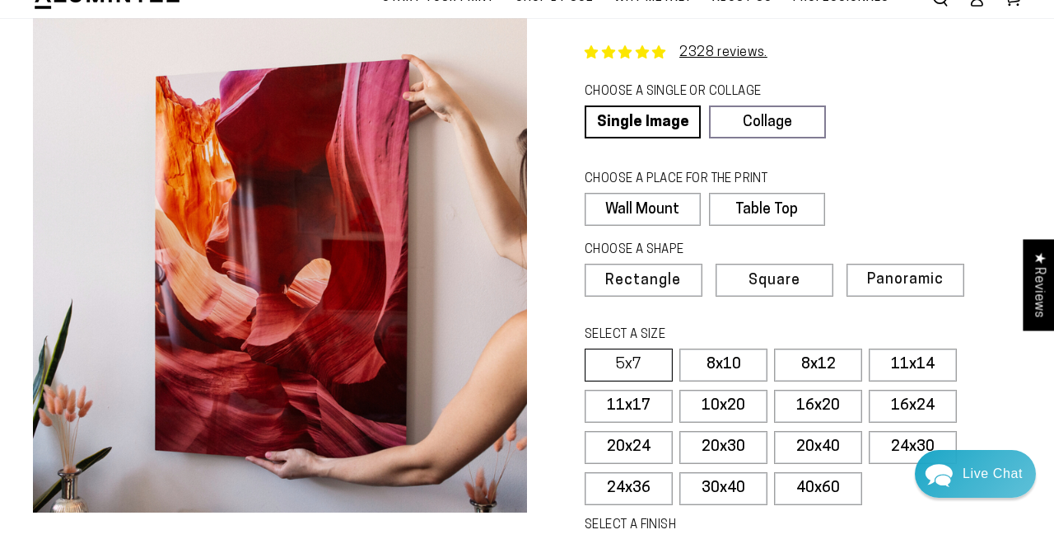 Image resolution: width=1054 pixels, height=539 pixels. I want to click on a: 2328 reviews., so click(723, 53).